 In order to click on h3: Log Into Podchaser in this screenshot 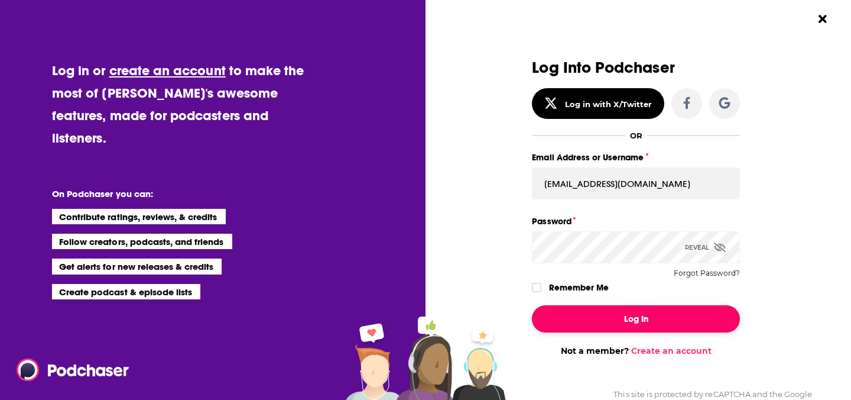, I will do `click(636, 67)`.